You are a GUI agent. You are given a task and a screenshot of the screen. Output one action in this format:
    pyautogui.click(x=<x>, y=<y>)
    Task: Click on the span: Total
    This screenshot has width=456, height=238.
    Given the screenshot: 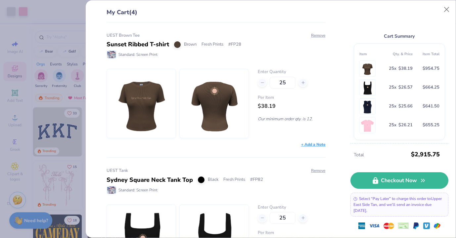 What is the action you would take?
    pyautogui.click(x=382, y=155)
    